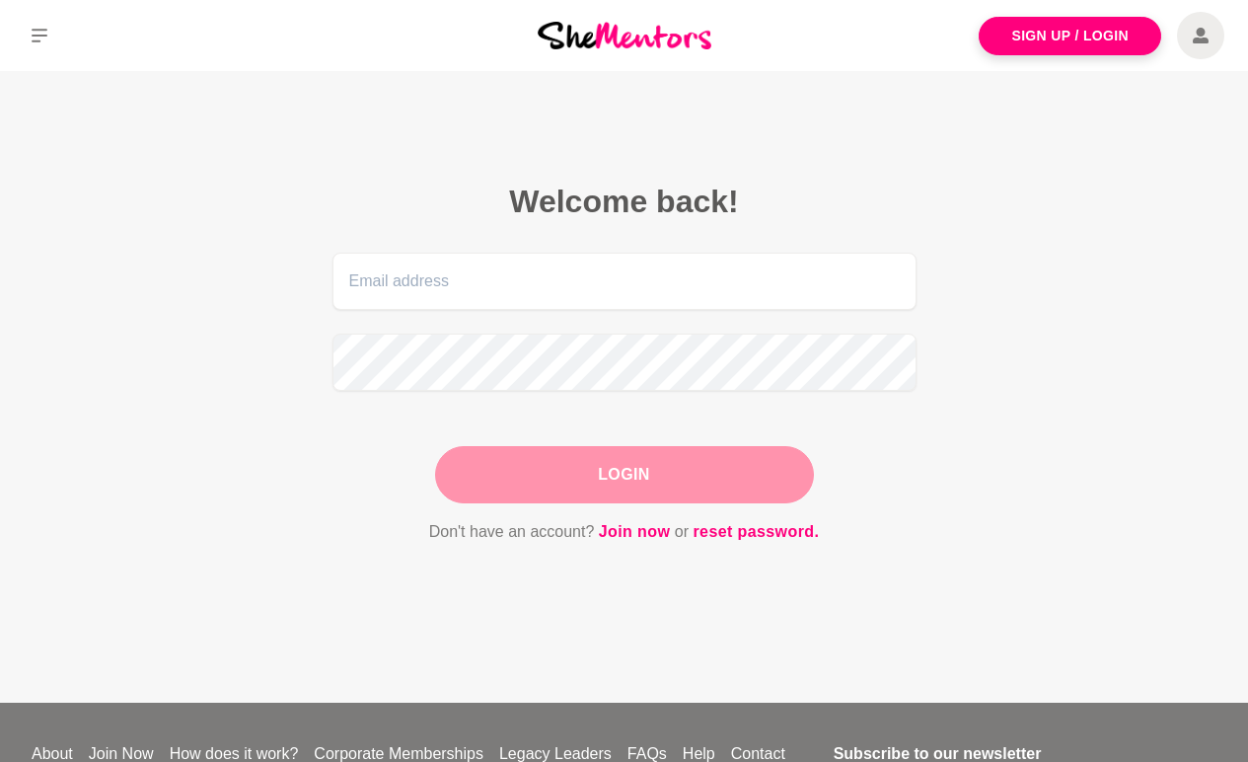 Image resolution: width=1248 pixels, height=762 pixels. Describe the element at coordinates (756, 532) in the screenshot. I see `a: reset password.` at that location.